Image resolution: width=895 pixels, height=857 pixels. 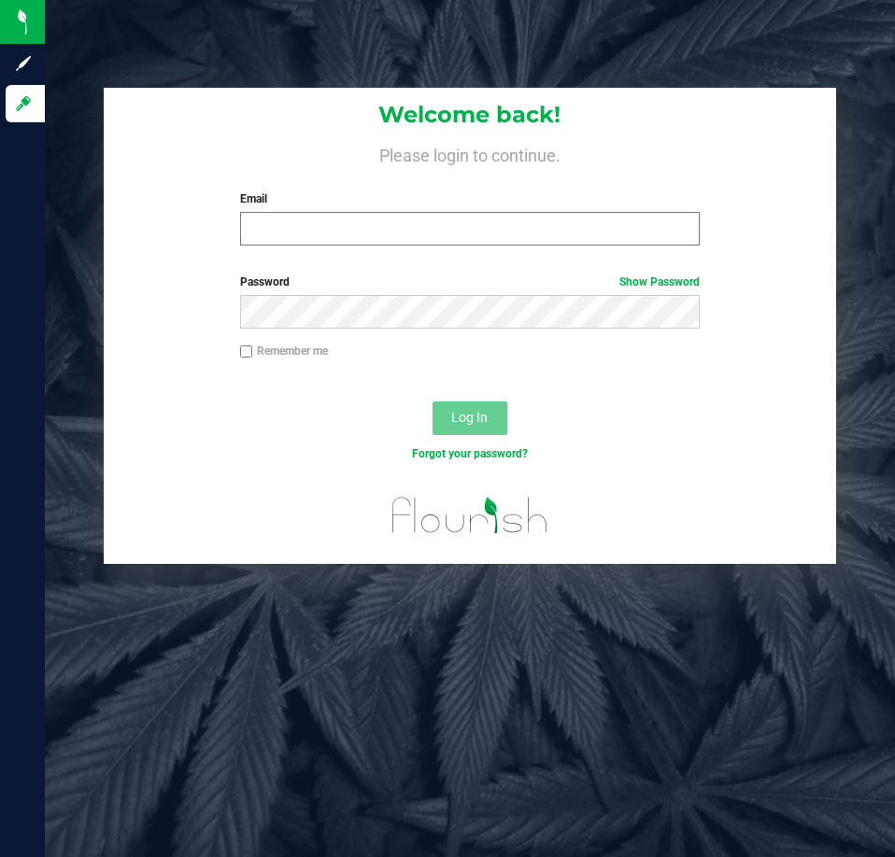 What do you see at coordinates (470, 199) in the screenshot?
I see `label: Email` at bounding box center [470, 199].